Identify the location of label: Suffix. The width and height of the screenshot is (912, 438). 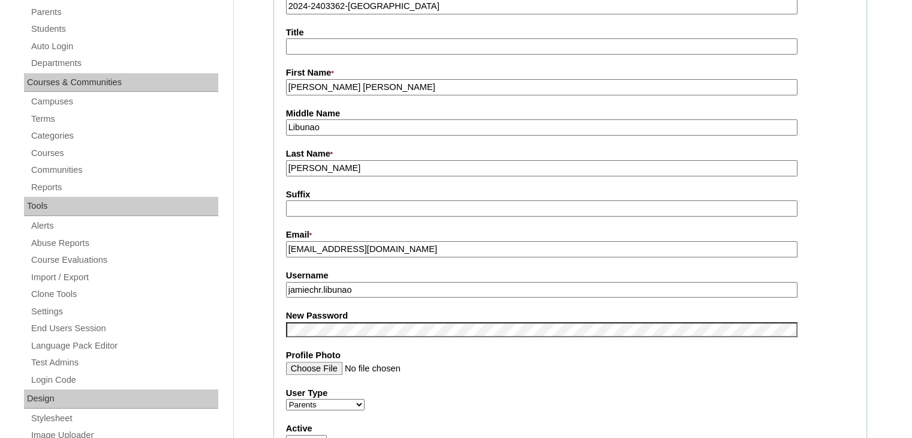
(570, 194).